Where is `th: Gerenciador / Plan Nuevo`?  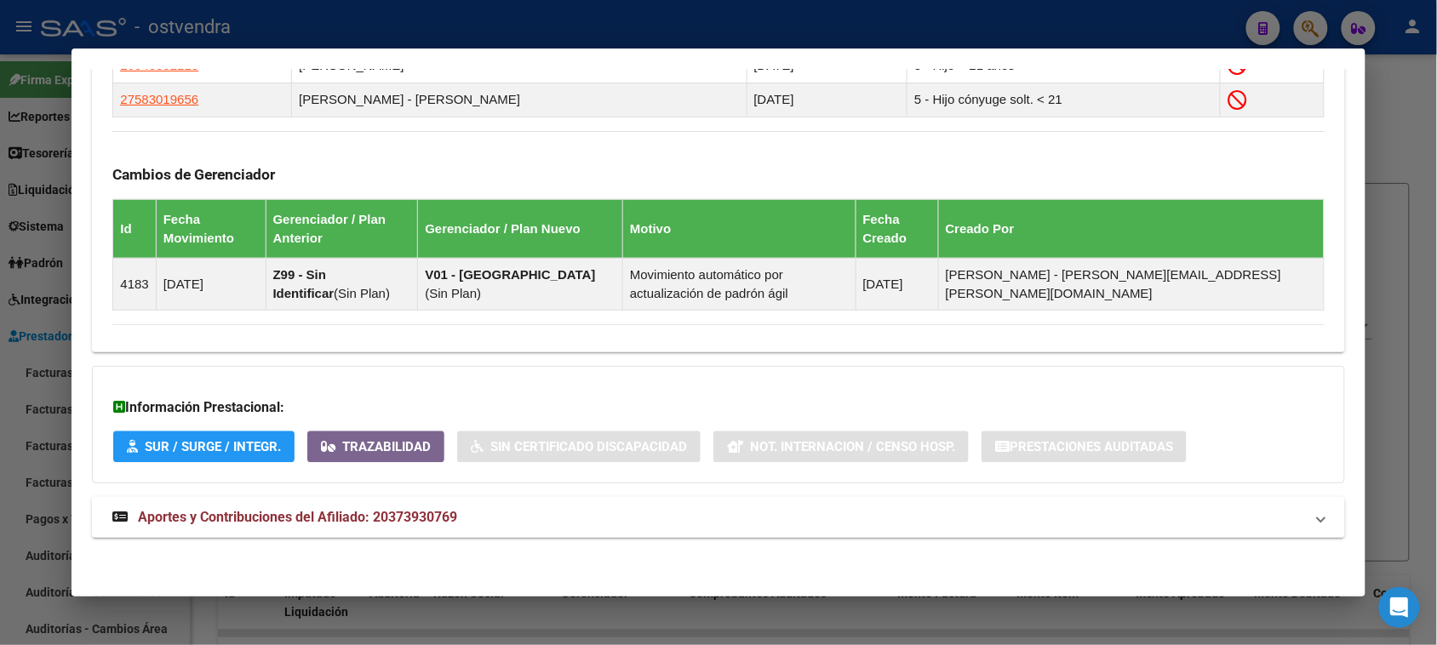 th: Gerenciador / Plan Nuevo is located at coordinates (520, 228).